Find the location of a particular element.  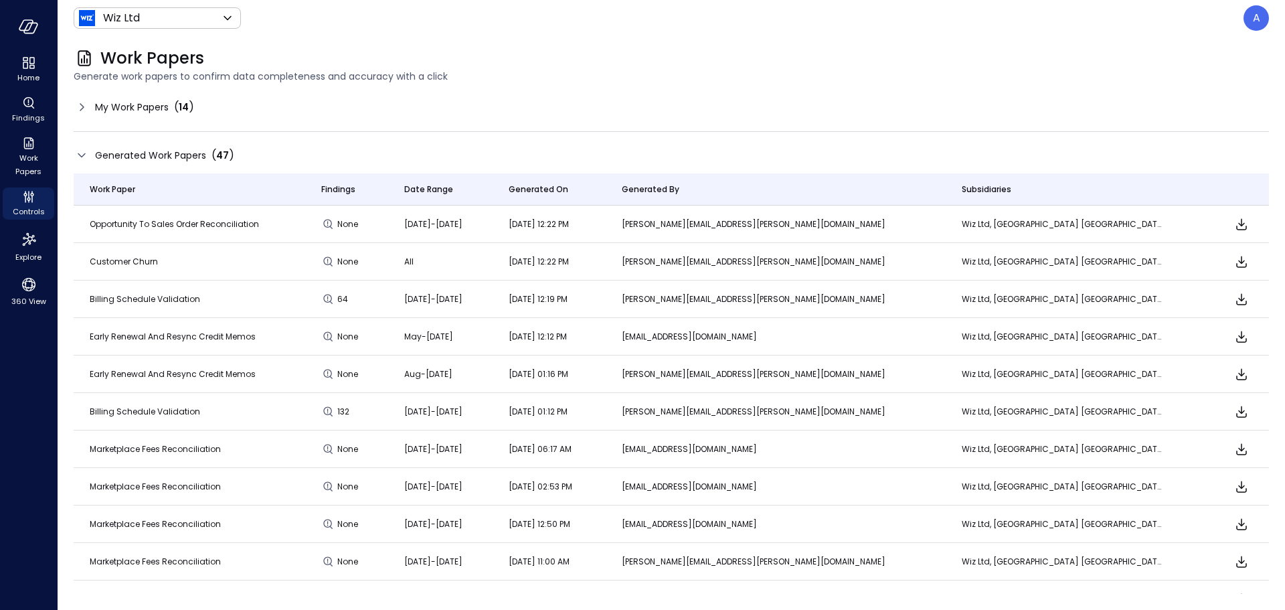

img: Icon is located at coordinates (87, 18).